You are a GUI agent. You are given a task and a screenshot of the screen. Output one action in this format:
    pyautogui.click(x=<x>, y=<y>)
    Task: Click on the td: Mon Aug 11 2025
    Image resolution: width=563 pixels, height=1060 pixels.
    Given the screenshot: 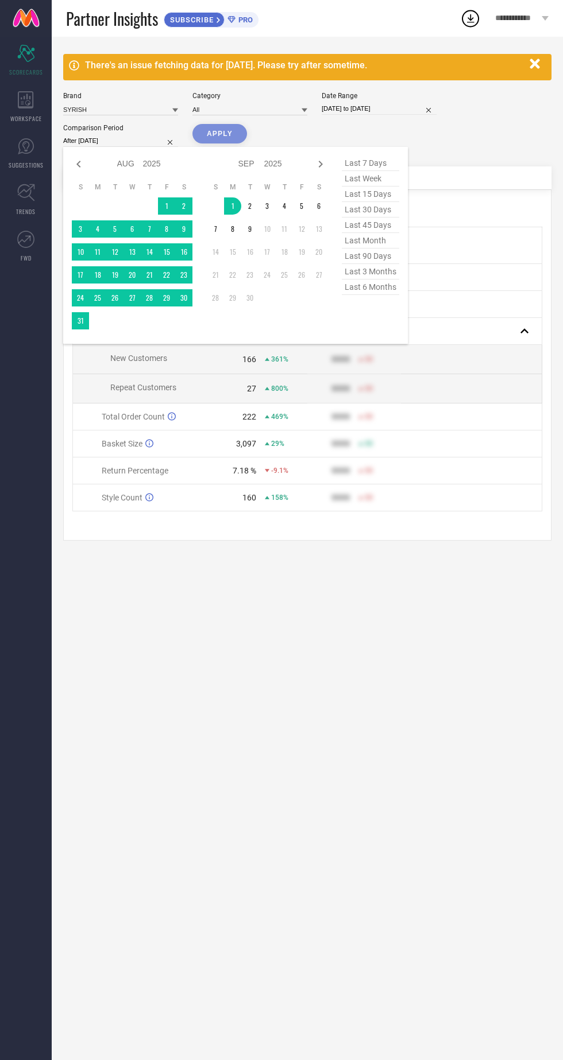 What is the action you would take?
    pyautogui.click(x=98, y=252)
    